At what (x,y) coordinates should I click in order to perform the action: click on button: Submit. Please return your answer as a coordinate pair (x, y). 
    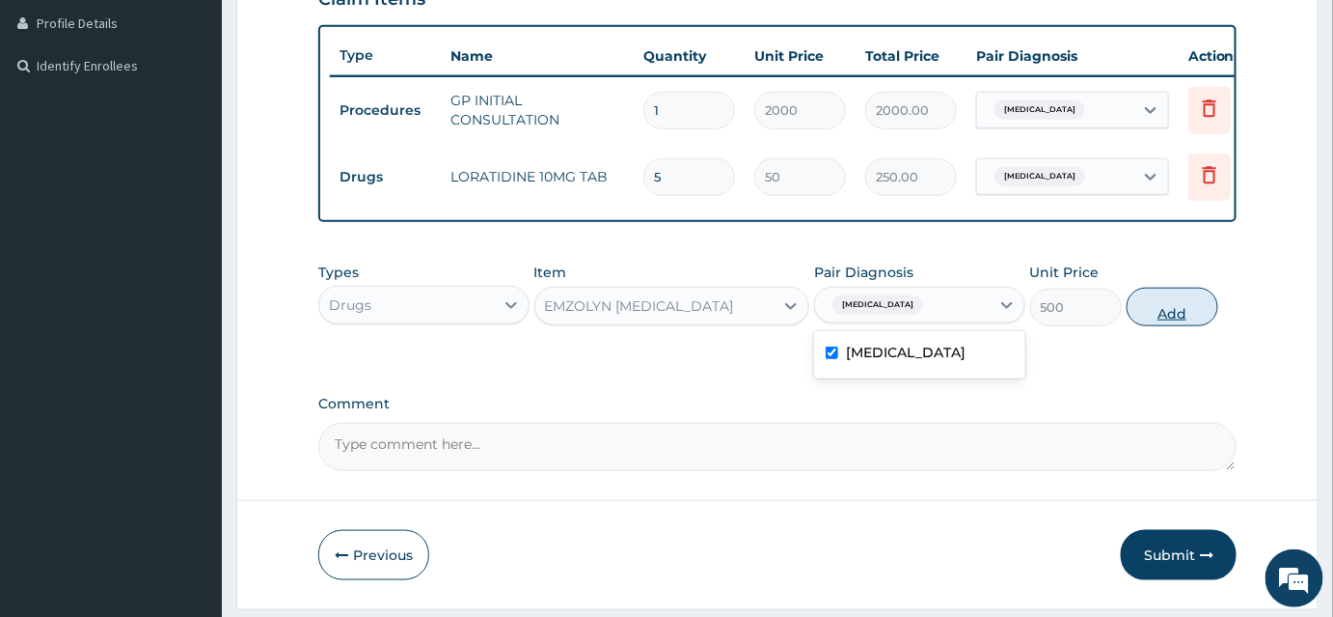
    Looking at the image, I should click on (1179, 555).